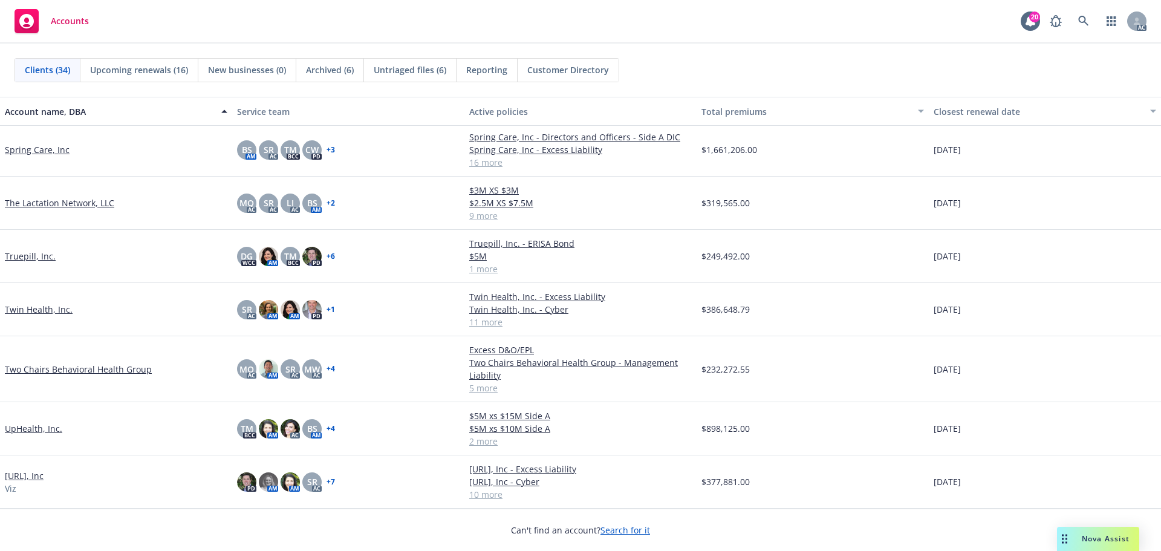  I want to click on a: + 6, so click(331, 256).